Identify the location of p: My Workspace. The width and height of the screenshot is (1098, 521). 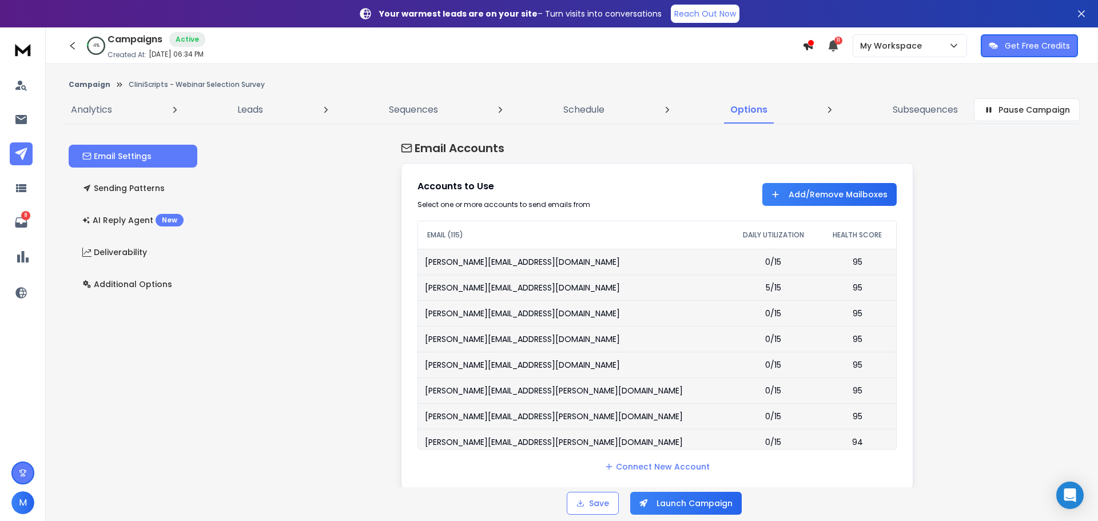
(894, 46).